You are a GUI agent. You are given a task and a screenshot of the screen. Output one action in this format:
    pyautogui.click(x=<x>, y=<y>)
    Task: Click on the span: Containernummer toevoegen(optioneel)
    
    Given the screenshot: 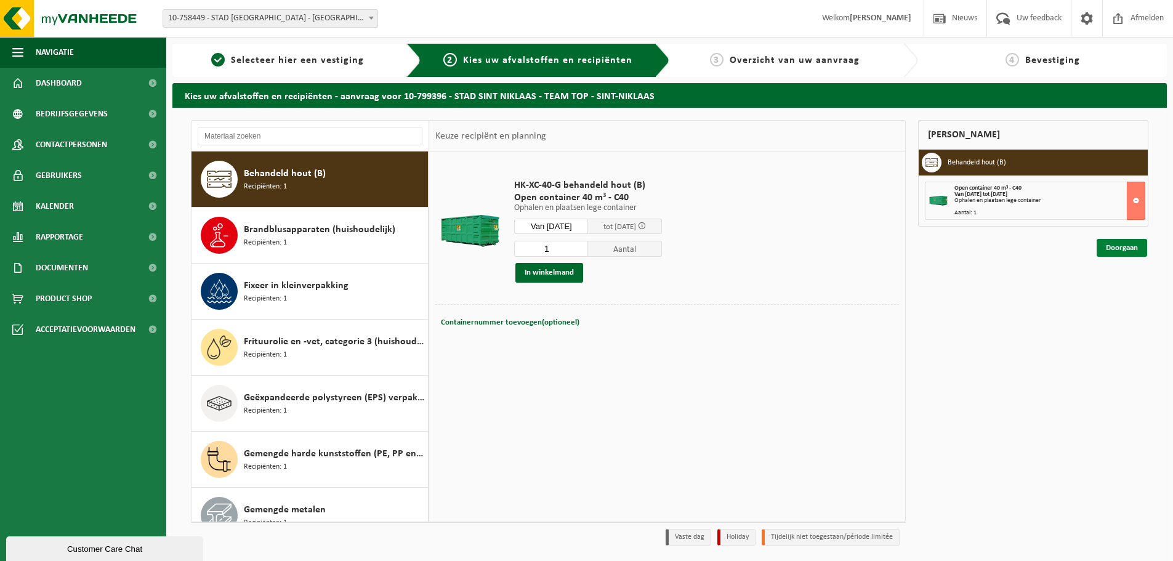 What is the action you would take?
    pyautogui.click(x=510, y=322)
    